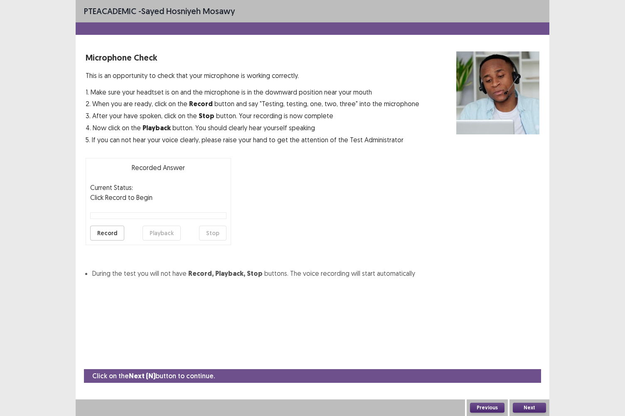 The width and height of the screenshot is (625, 416). I want to click on p: Click on the button to continue., so click(153, 376).